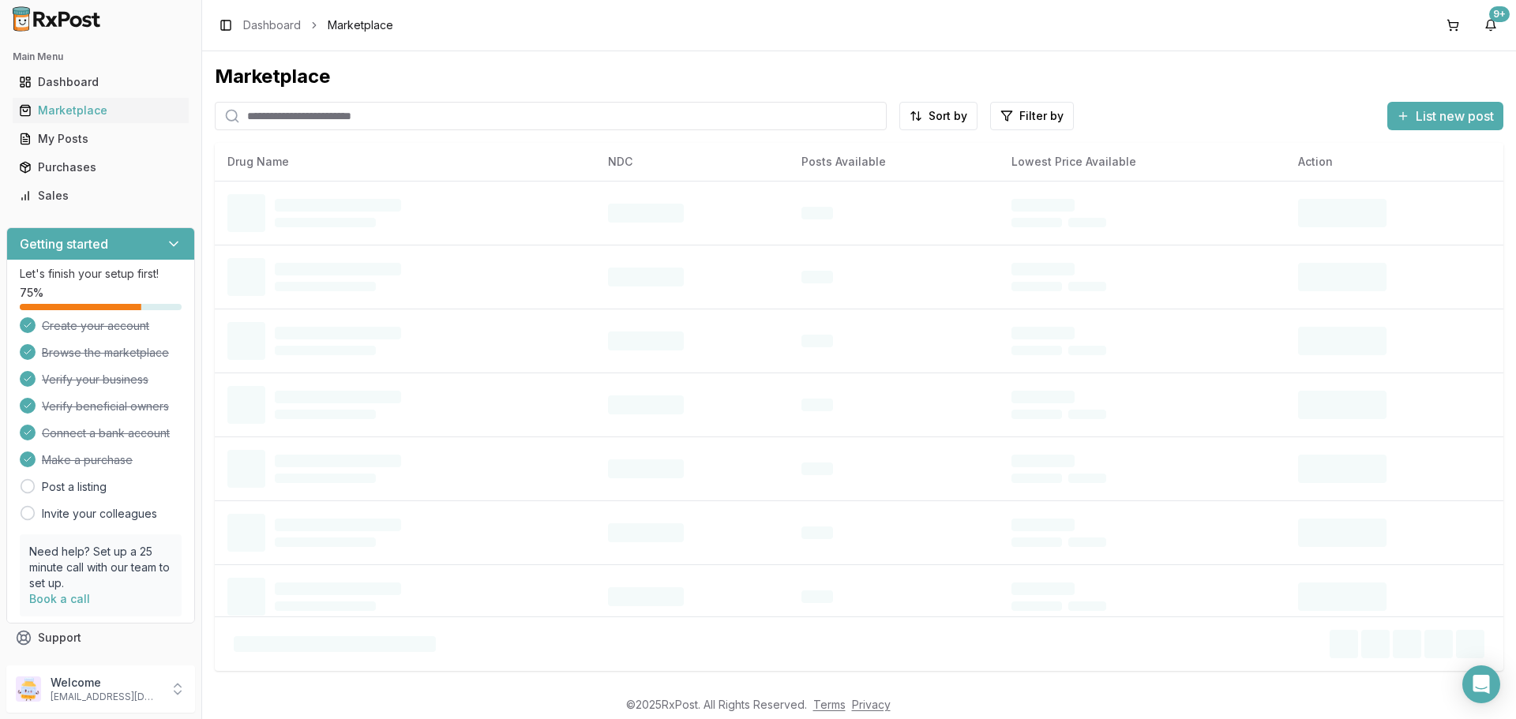 Image resolution: width=1516 pixels, height=719 pixels. Describe the element at coordinates (938, 116) in the screenshot. I see `button: Sort by` at that location.